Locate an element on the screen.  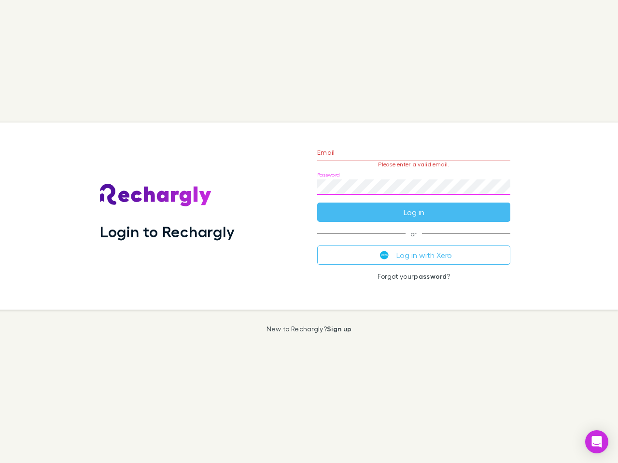
h1: Login to Rechargly is located at coordinates (167, 232).